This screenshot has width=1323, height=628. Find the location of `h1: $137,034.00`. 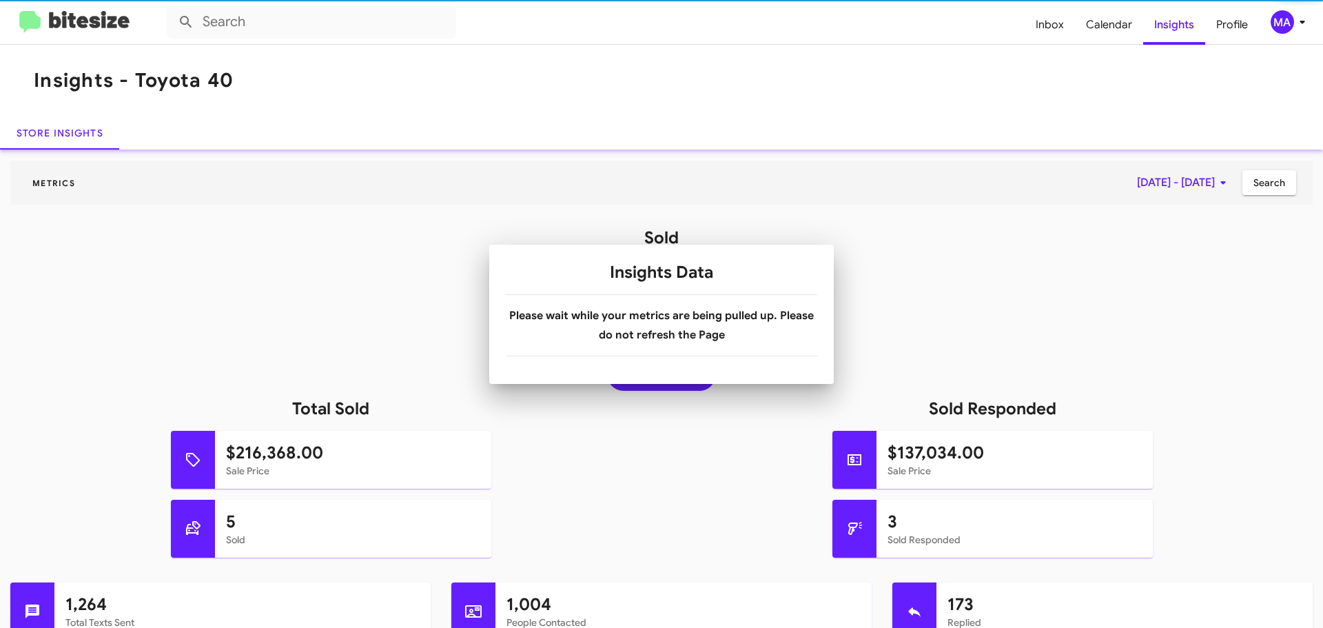

h1: $137,034.00 is located at coordinates (1014, 453).